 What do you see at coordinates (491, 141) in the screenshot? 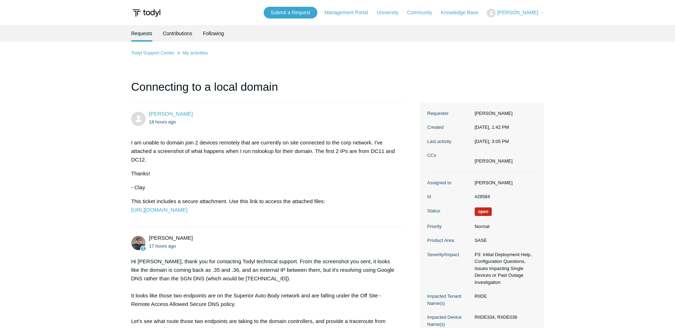
I see `time: 10/01/2025, 15:05` at bounding box center [491, 141].